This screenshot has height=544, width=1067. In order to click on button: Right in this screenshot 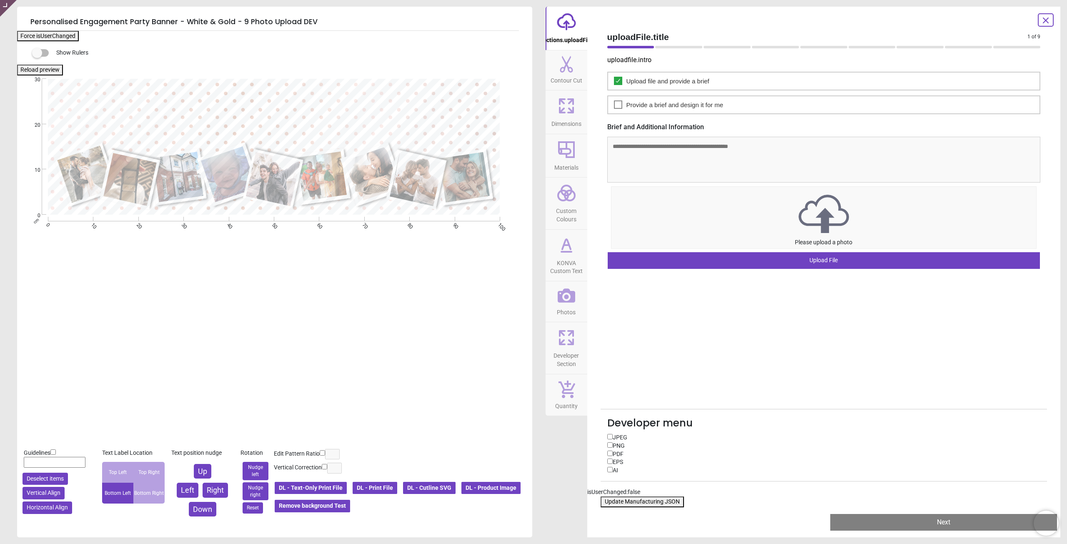, I will do `click(215, 490)`.